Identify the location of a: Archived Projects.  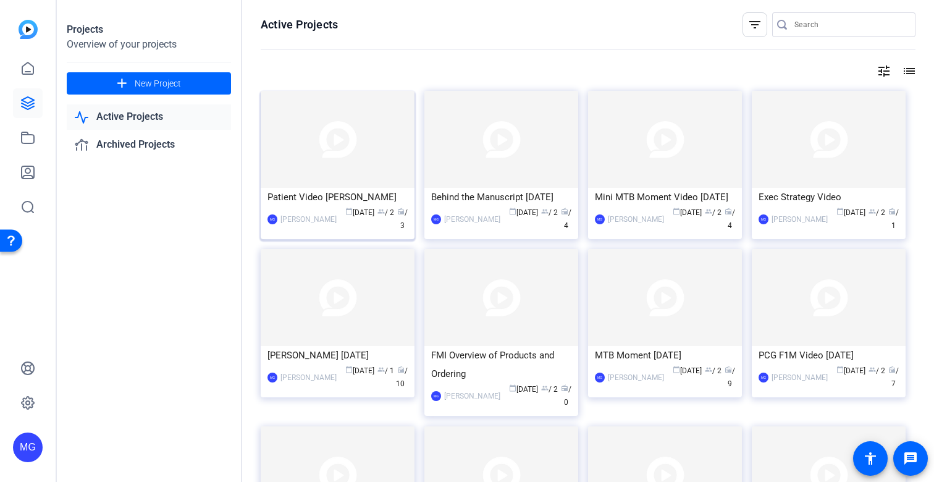
(149, 144).